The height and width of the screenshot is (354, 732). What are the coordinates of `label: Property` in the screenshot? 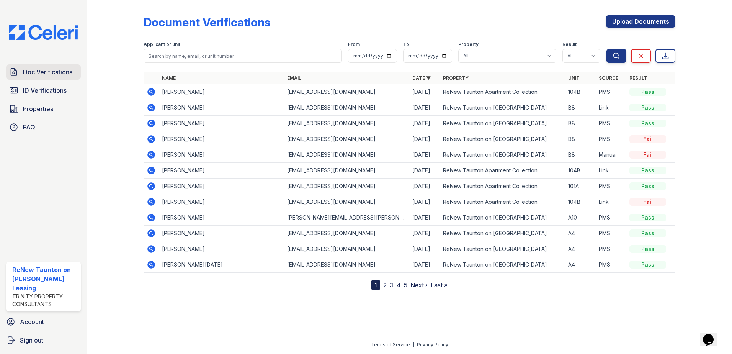 It's located at (468, 44).